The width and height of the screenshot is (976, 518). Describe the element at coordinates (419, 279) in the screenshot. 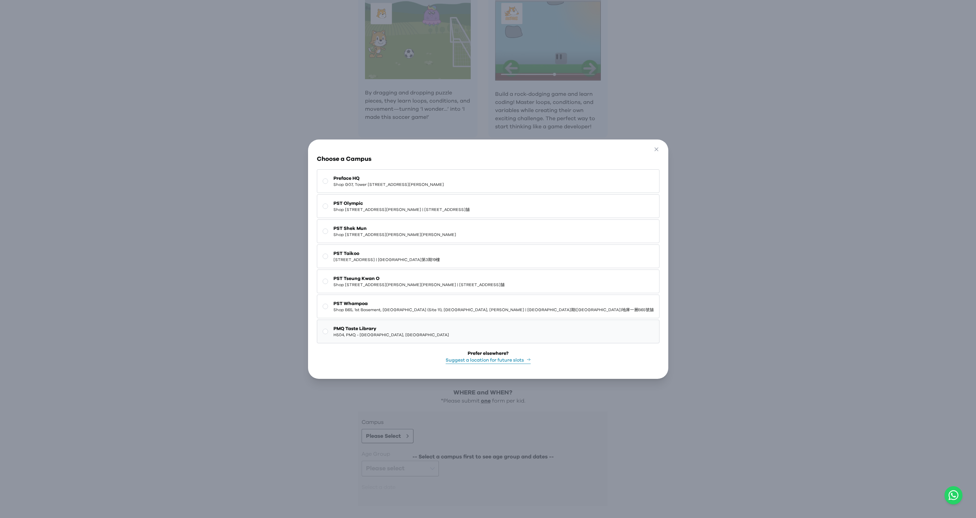

I see `span: PST Tseung Kwan O` at that location.